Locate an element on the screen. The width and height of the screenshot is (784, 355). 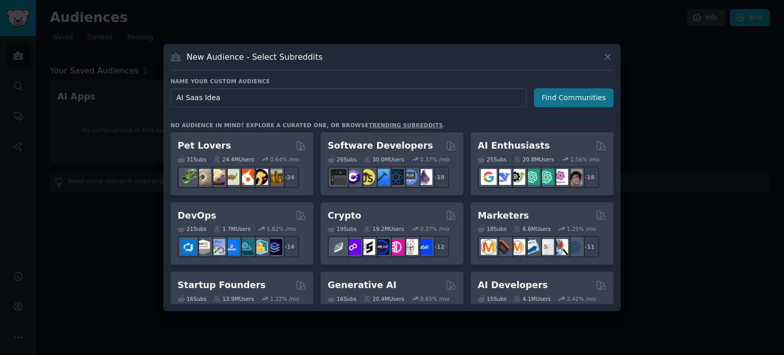
img: chatgpt_prompts_ is located at coordinates (545, 177).